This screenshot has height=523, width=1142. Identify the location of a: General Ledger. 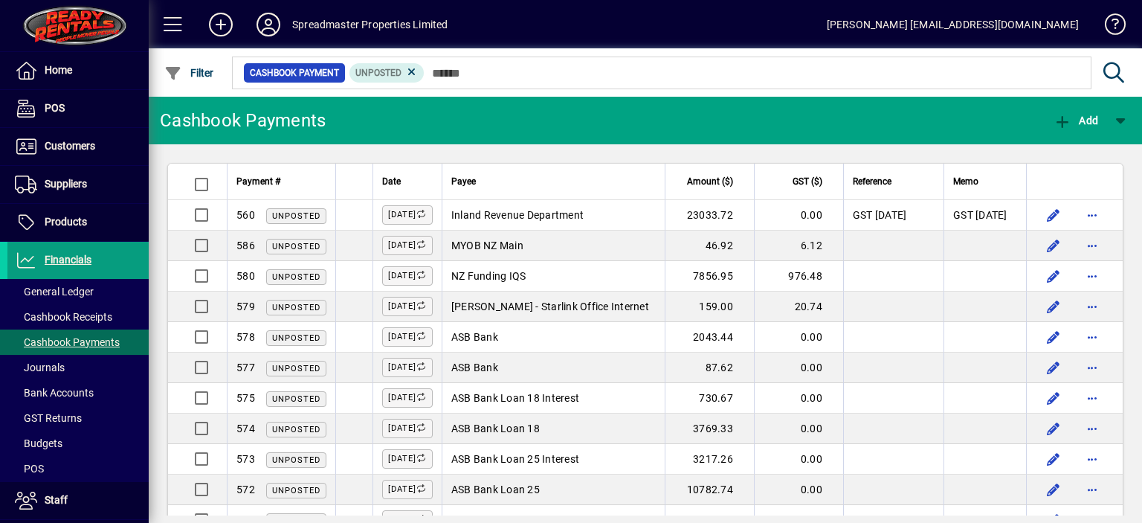
(78, 292).